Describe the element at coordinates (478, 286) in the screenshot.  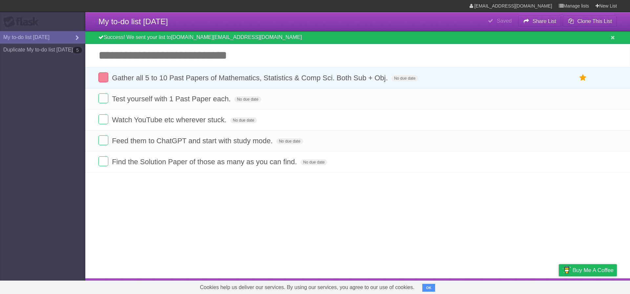
I see `a: About` at that location.